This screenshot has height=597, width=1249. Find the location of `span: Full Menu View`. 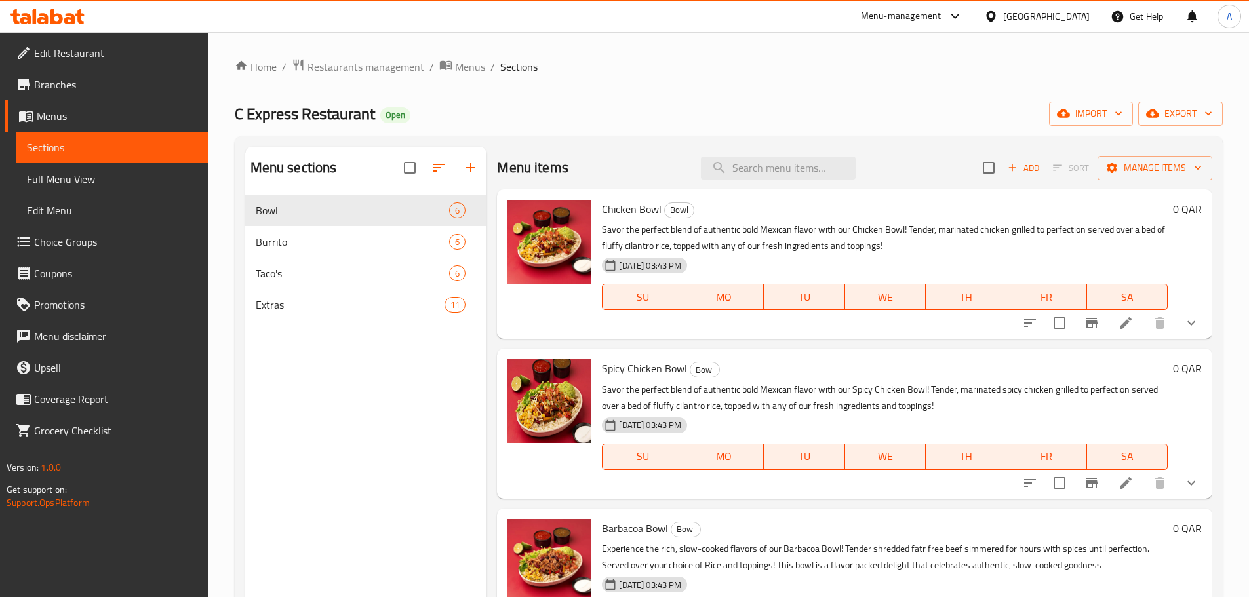

span: Full Menu View is located at coordinates (112, 179).